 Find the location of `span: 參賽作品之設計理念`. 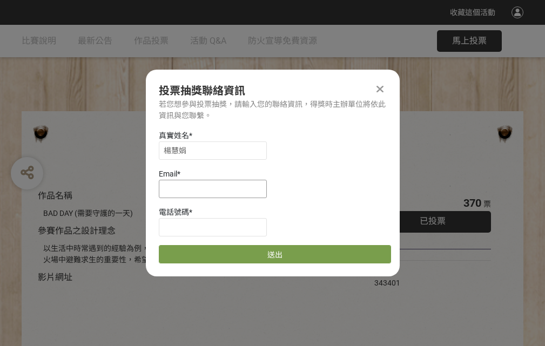

span: 參賽作品之設計理念 is located at coordinates (77, 231).